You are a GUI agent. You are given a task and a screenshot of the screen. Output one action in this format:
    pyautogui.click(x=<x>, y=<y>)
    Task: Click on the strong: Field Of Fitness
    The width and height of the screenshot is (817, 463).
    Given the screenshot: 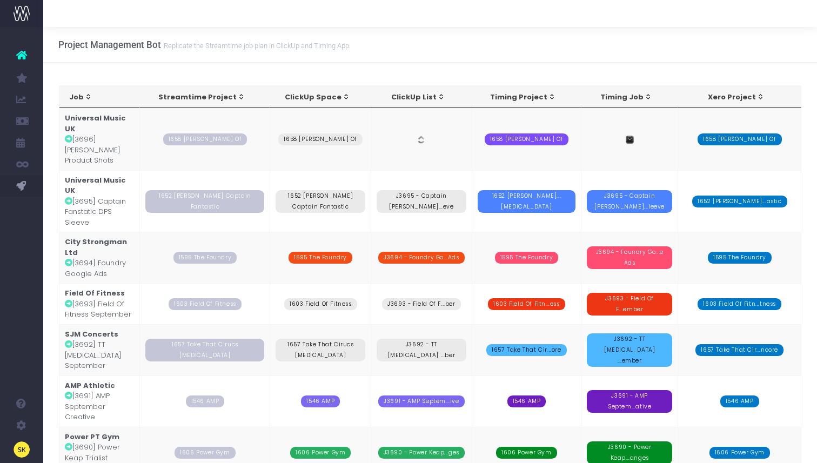 What is the action you would take?
    pyautogui.click(x=95, y=293)
    